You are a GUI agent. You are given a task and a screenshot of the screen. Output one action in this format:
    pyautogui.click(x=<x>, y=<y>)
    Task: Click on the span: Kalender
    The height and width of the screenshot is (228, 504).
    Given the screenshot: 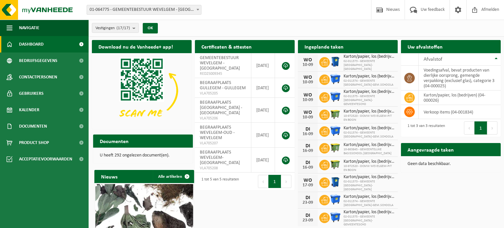 What is the action you would take?
    pyautogui.click(x=29, y=110)
    